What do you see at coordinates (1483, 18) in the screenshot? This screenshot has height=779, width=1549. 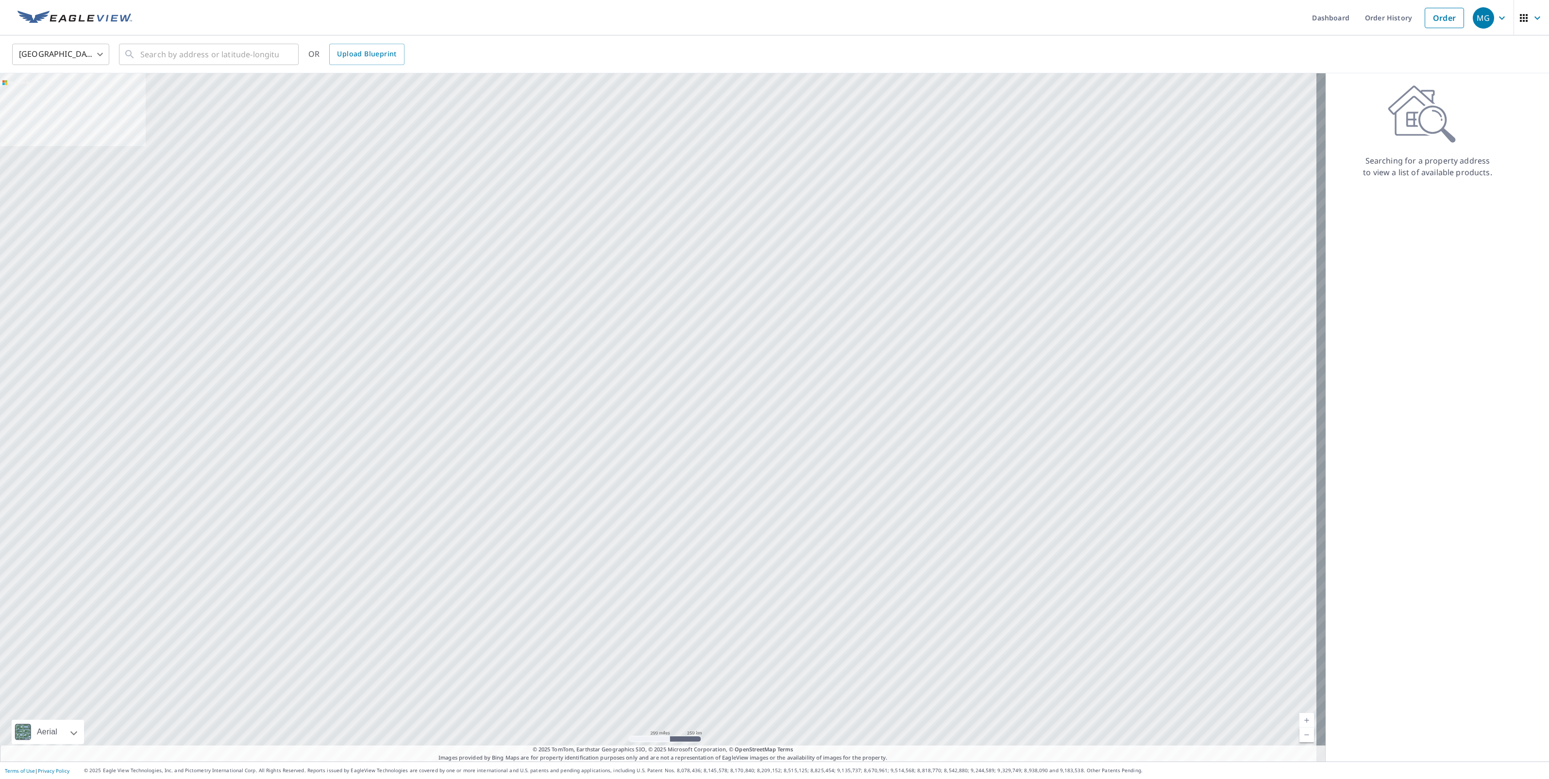 I see `div: MG` at bounding box center [1483, 18].